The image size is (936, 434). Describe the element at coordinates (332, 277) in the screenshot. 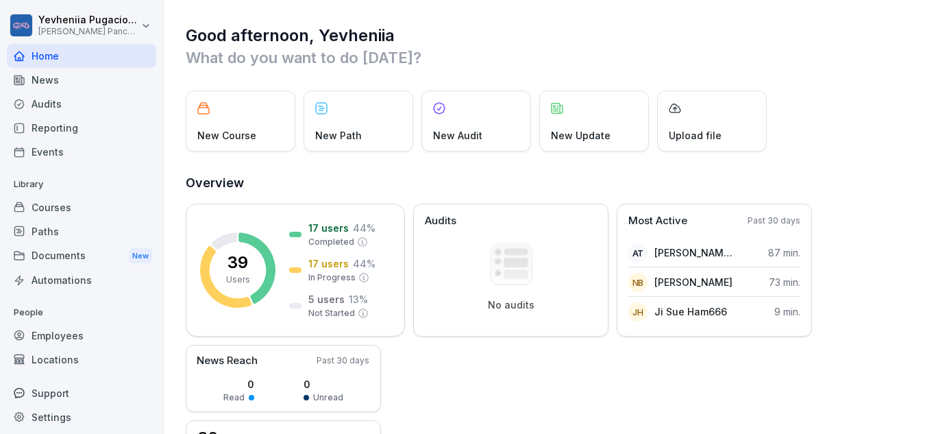

I see `p: In Progress` at that location.